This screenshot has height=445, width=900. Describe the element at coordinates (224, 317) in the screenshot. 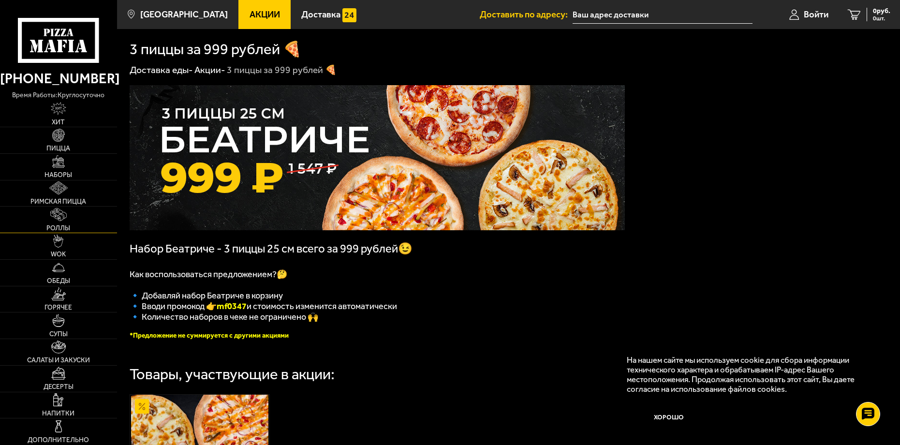

I see `span: 🔹 Количество наборов в чеке не ограничено 🙌` at that location.